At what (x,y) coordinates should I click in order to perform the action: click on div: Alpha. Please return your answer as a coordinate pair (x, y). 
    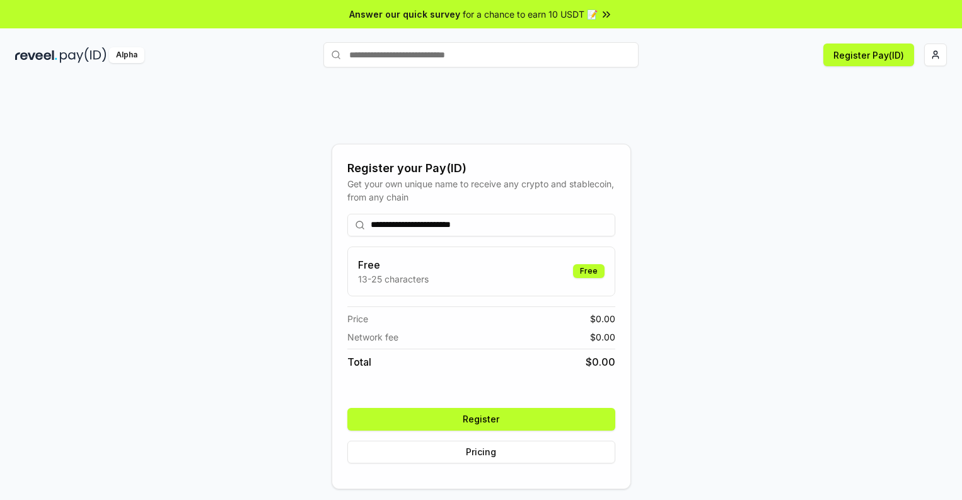
    Looking at the image, I should click on (127, 55).